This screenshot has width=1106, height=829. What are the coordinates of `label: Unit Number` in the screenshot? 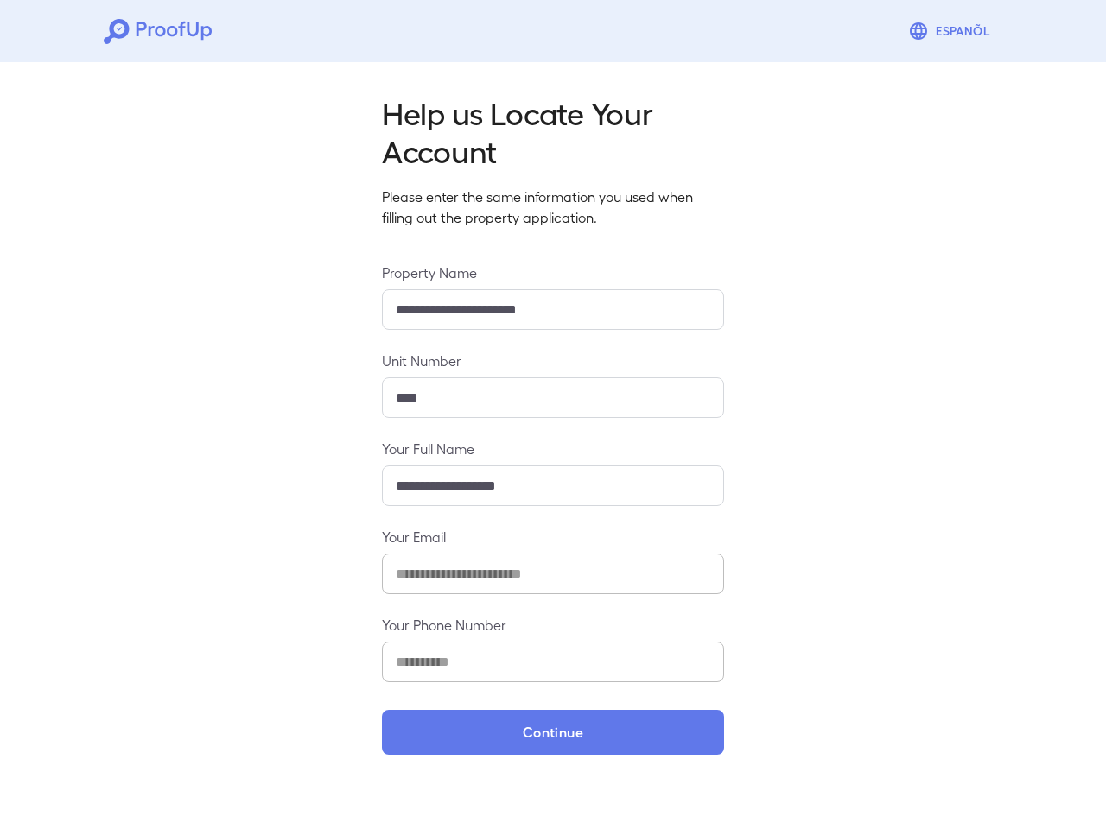 It's located at (553, 360).